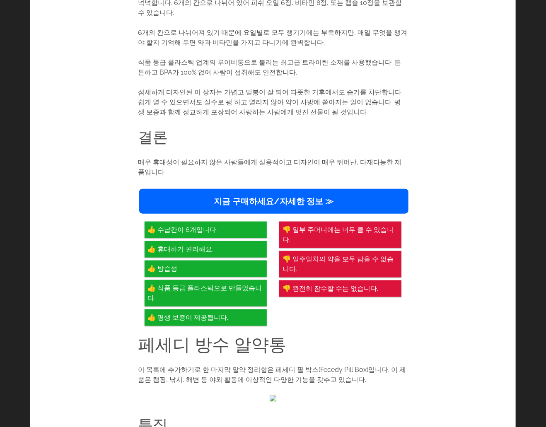 Image resolution: width=546 pixels, height=427 pixels. What do you see at coordinates (183, 229) in the screenshot?
I see `font: 👍 수납칸이 6개입니다.` at bounding box center [183, 229].